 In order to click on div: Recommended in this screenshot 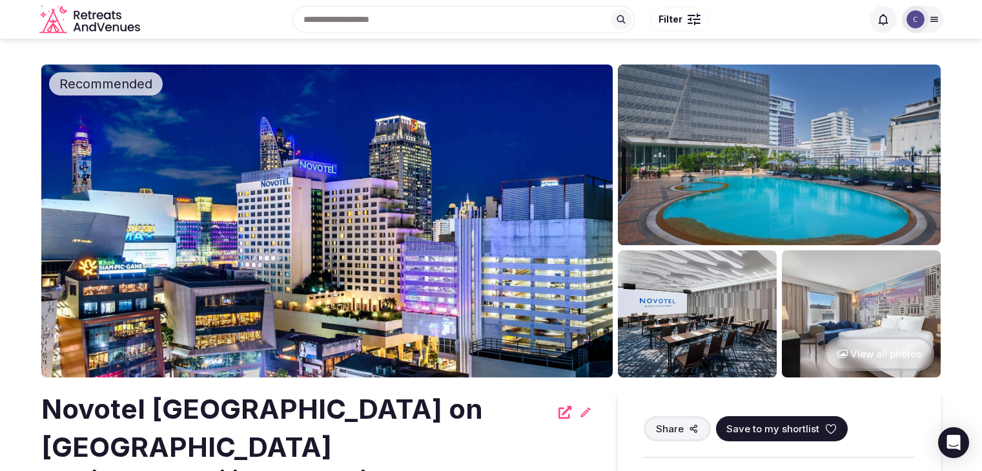, I will do `click(106, 84)`.